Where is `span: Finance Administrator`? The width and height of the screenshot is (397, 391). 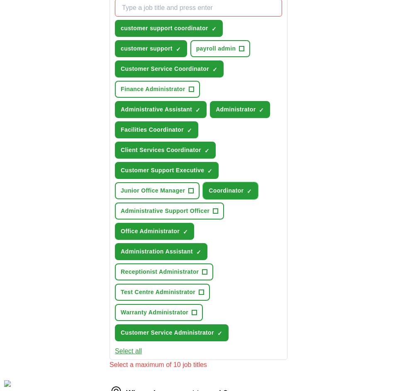 span: Finance Administrator is located at coordinates (153, 89).